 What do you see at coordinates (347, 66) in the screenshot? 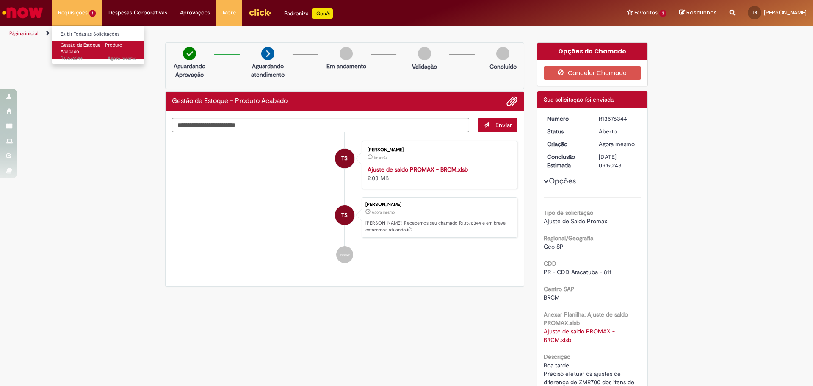
I see `p: Em andamento` at bounding box center [347, 66].